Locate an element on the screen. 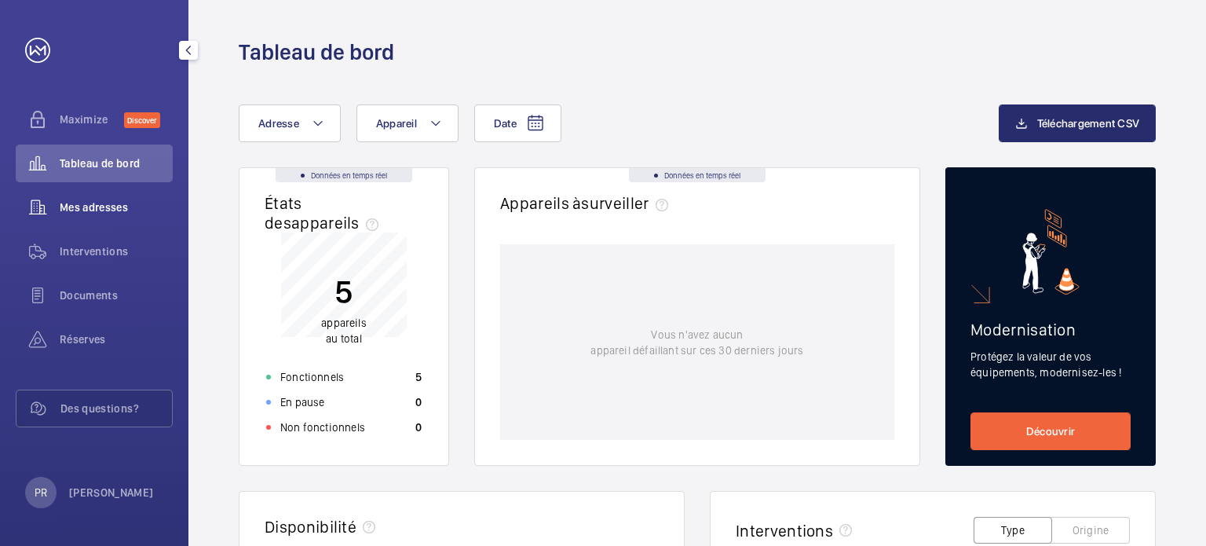  img: marketing-card.svg is located at coordinates (1051, 251).